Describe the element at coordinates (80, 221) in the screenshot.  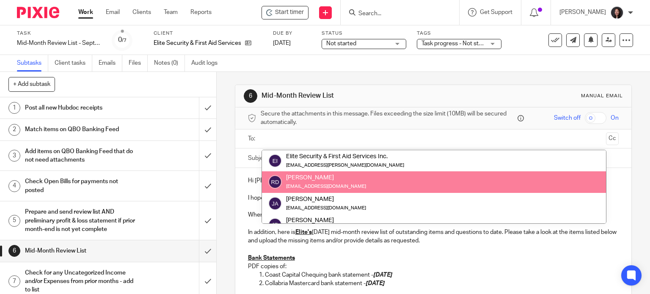
I see `h1: Prepare and send review list AND preliminary profit & loss statement if prior month-end is not ye...` at that location.